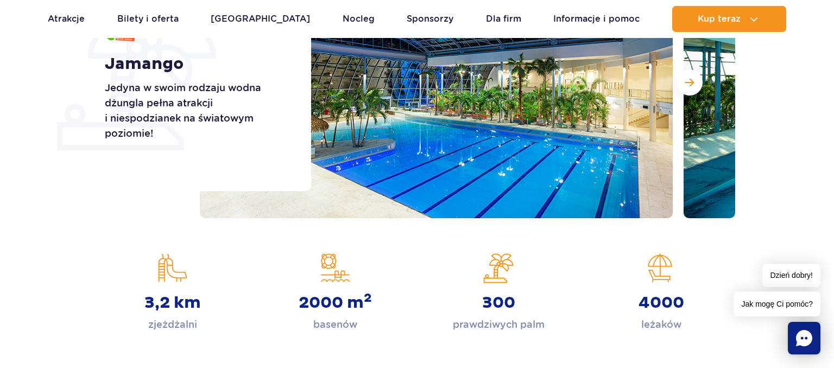 This screenshot has height=368, width=834. What do you see at coordinates (661, 303) in the screenshot?
I see `strong: 4000` at bounding box center [661, 303].